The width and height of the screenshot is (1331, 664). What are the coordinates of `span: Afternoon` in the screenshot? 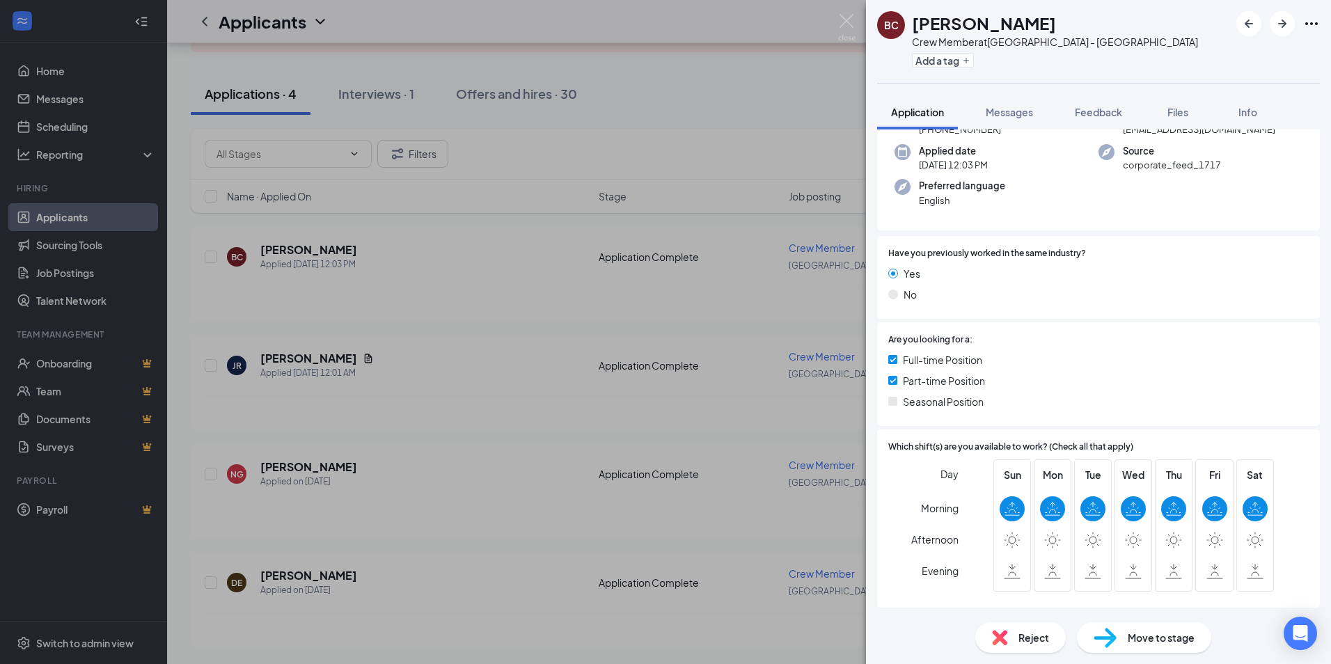 It's located at (935, 540).